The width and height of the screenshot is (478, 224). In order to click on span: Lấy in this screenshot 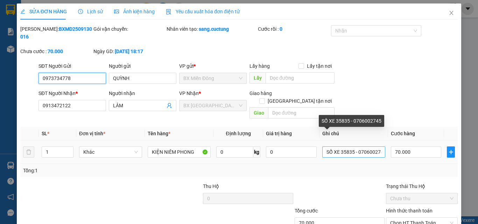, I will do `click(258, 78)`.